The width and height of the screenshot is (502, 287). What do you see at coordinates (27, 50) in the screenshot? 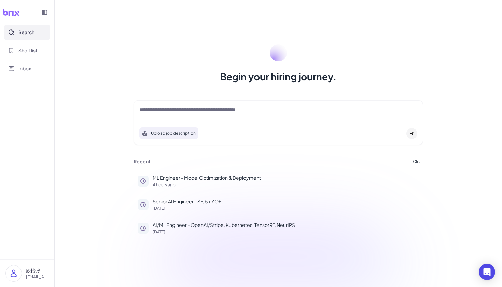
I see `button: Shortlist` at bounding box center [27, 50].